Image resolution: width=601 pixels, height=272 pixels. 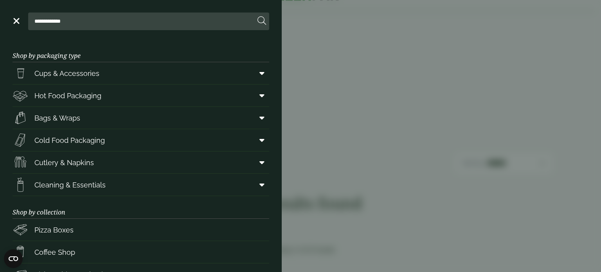 What do you see at coordinates (70, 185) in the screenshot?
I see `span: Cleaning & Essentials` at bounding box center [70, 185].